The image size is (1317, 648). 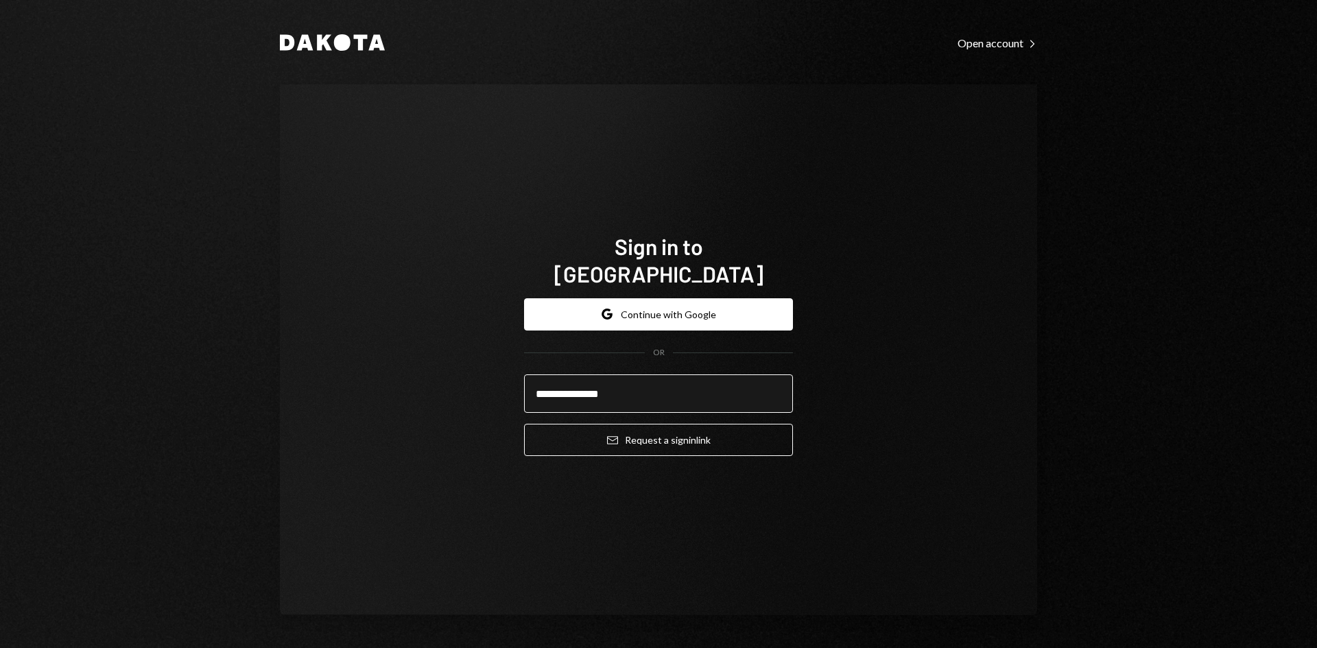 What do you see at coordinates (997, 43) in the screenshot?
I see `a: Open account` at bounding box center [997, 43].